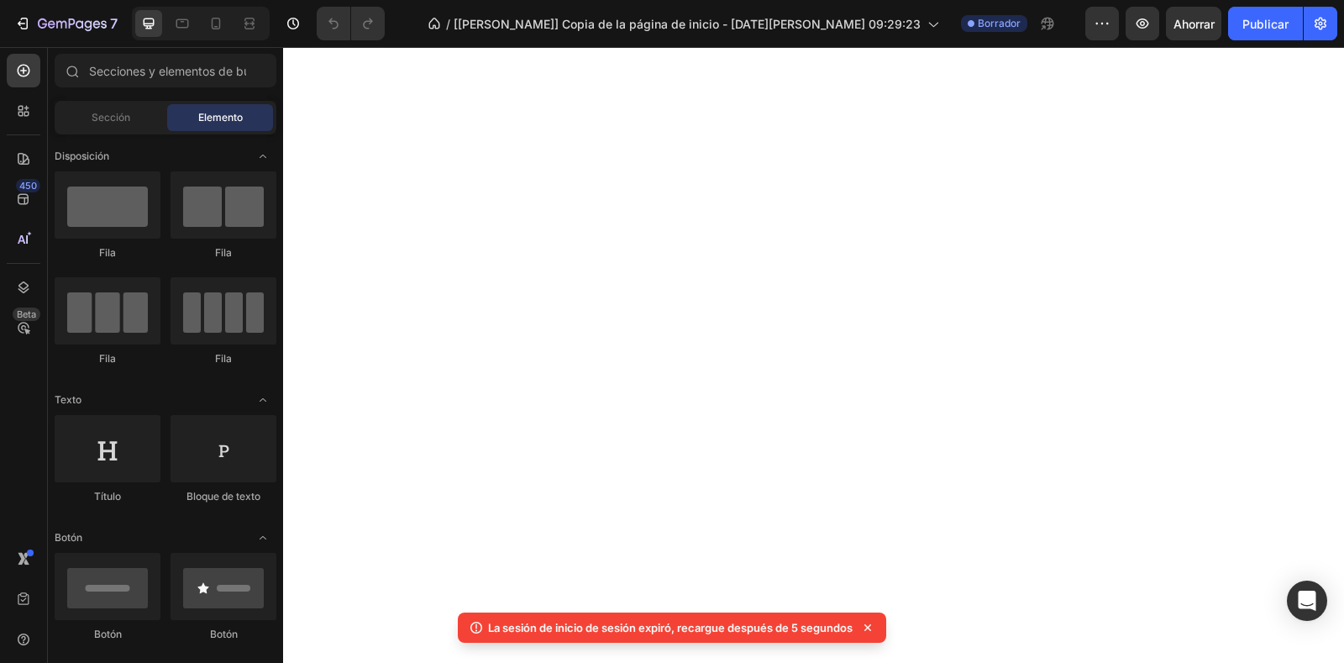  What do you see at coordinates (223, 496) in the screenshot?
I see `font: Bloque de texto` at bounding box center [223, 496].